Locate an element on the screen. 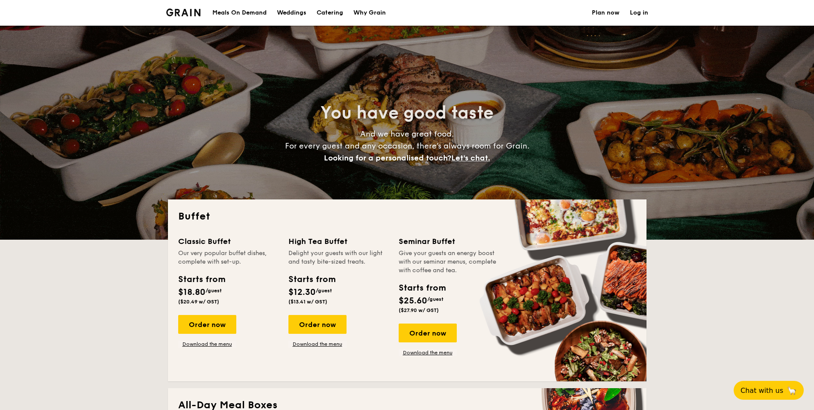 Image resolution: width=814 pixels, height=410 pixels. span: ($20.49 w/ GST) is located at coordinates (199, 301).